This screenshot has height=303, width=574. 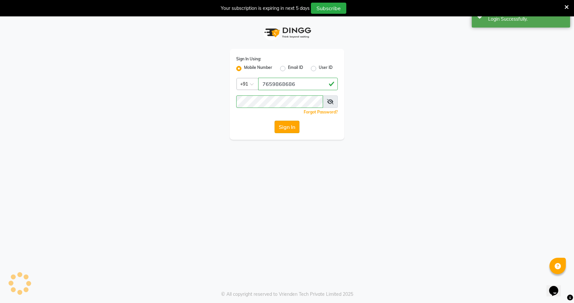 I want to click on button: Subscribe, so click(x=329, y=8).